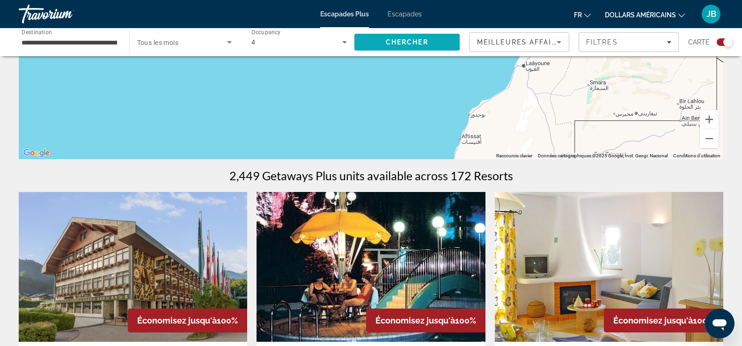  Describe the element at coordinates (645, 15) in the screenshot. I see `button: Changer de devise` at that location.